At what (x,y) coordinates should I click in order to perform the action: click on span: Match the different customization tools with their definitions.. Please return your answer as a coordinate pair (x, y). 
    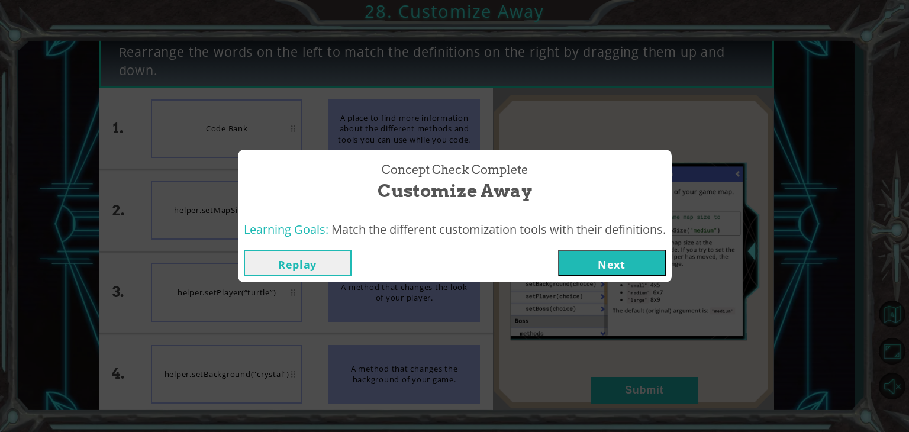
    Looking at the image, I should click on (498, 229).